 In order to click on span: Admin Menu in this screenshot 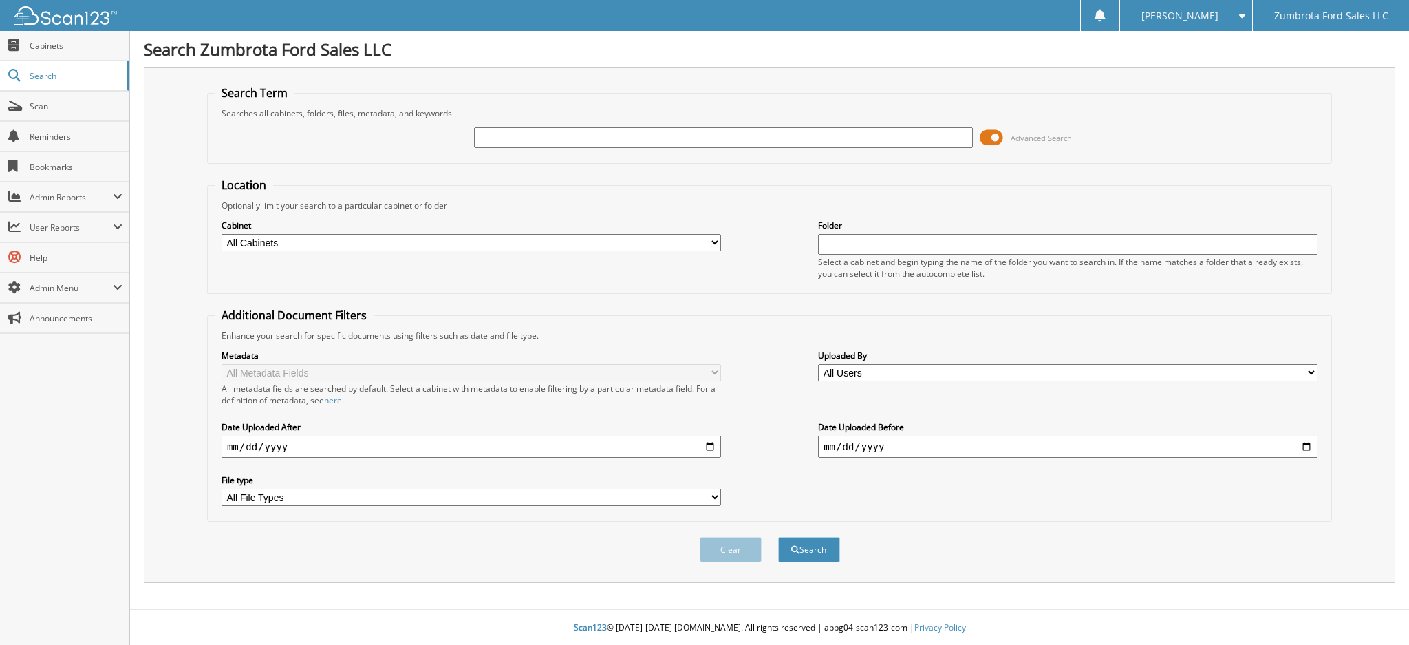, I will do `click(71, 288)`.